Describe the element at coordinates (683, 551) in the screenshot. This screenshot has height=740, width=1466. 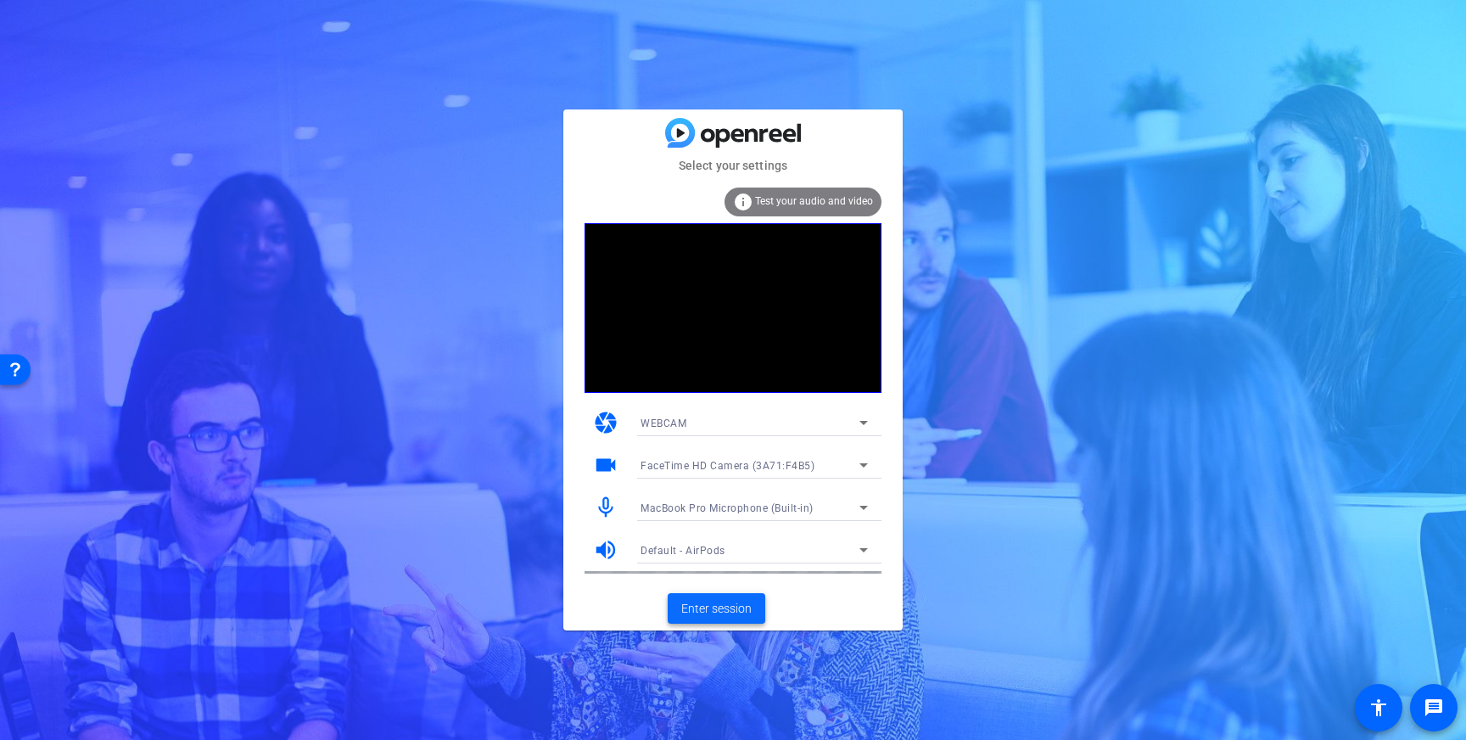
I see `span: Default - AirPods` at that location.